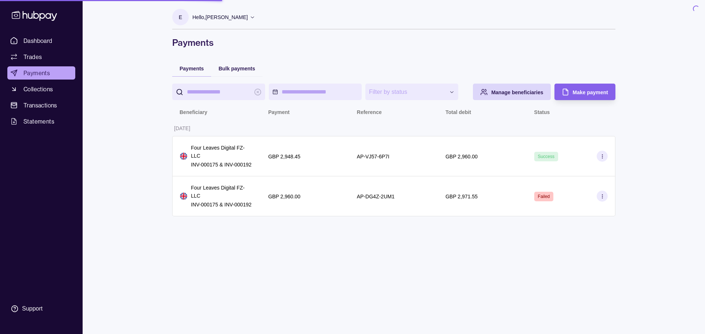  I want to click on a: Statements, so click(41, 122).